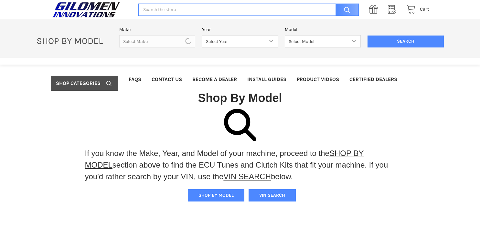 The height and width of the screenshot is (227, 480). I want to click on button: SHOP BY MODEL, so click(216, 196).